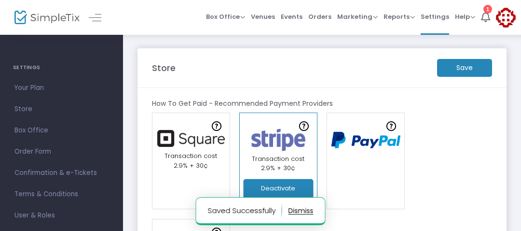  I want to click on span: Marketing, so click(358, 16).